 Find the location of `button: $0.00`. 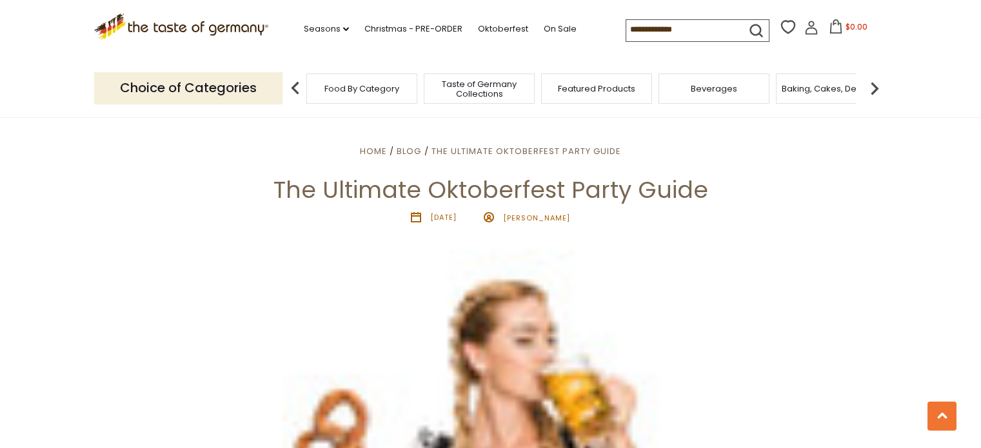

button: $0.00 is located at coordinates (849, 29).